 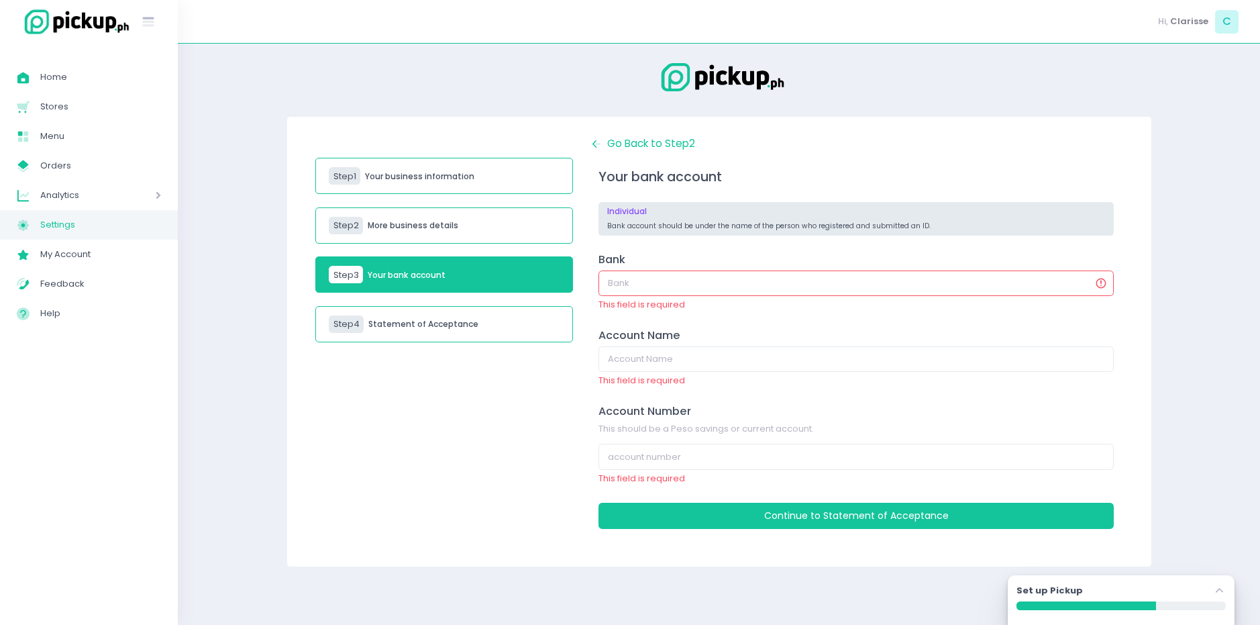 What do you see at coordinates (886, 515) in the screenshot?
I see `span: Statement of Acceptance` at bounding box center [886, 515].